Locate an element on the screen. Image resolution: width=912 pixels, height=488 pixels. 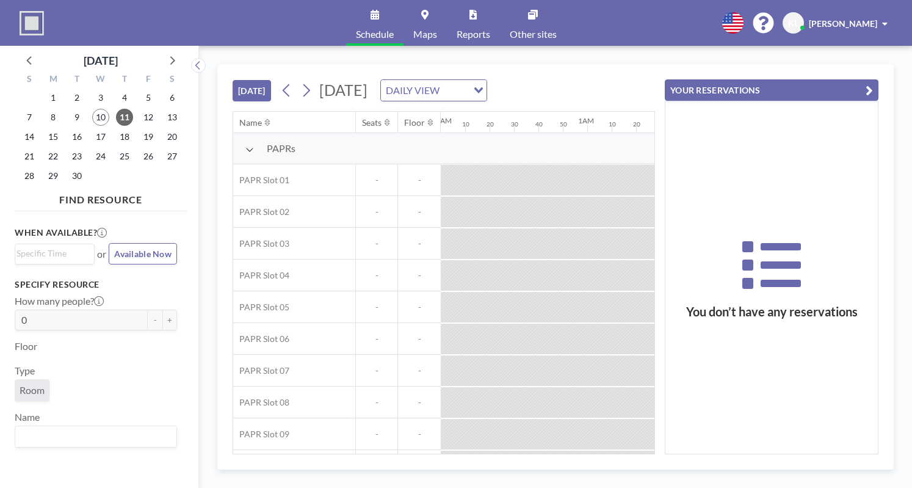
label: Type is located at coordinates (24, 371).